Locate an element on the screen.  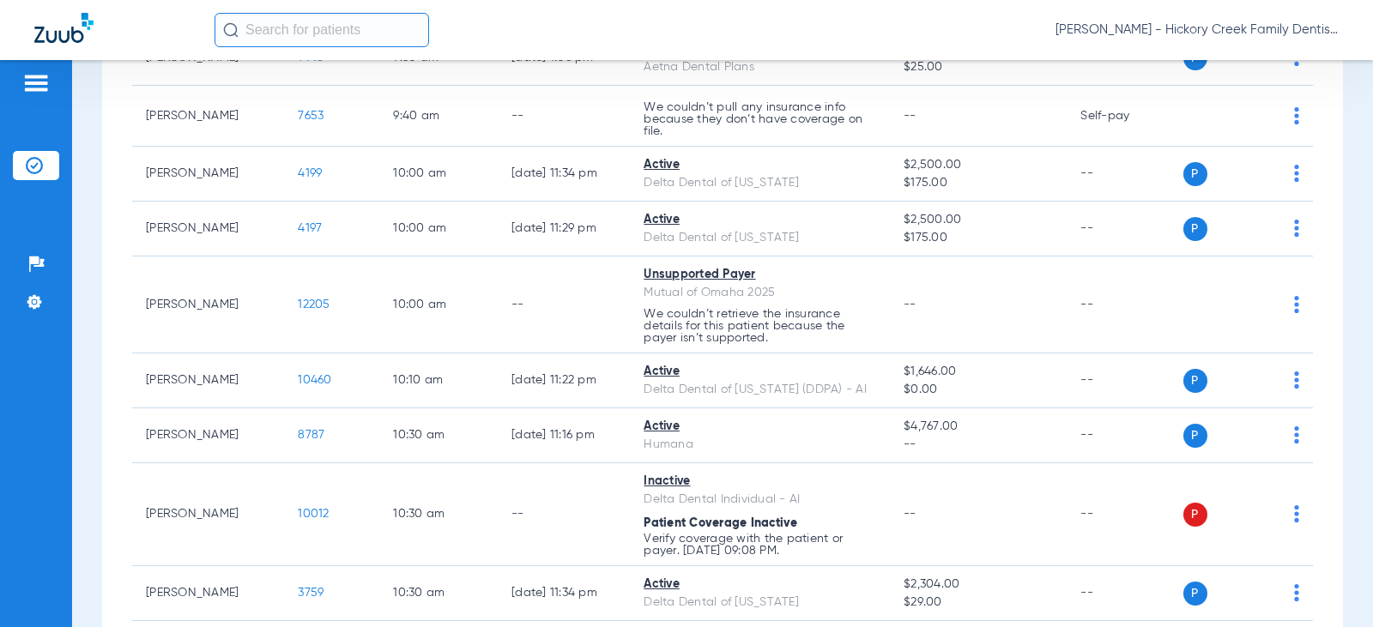
span: 10460 is located at coordinates (314, 380).